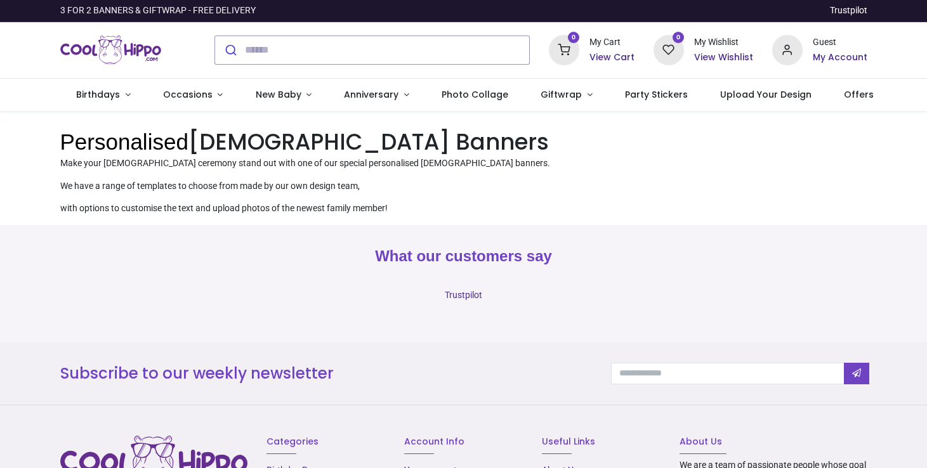 The width and height of the screenshot is (927, 468). What do you see at coordinates (840, 58) in the screenshot?
I see `a: My Account` at bounding box center [840, 58].